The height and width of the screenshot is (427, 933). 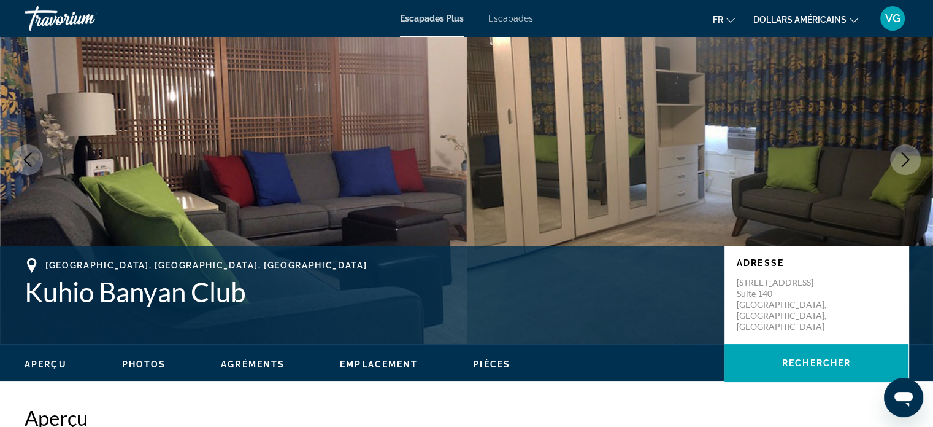 I want to click on span: Emplacement, so click(x=379, y=364).